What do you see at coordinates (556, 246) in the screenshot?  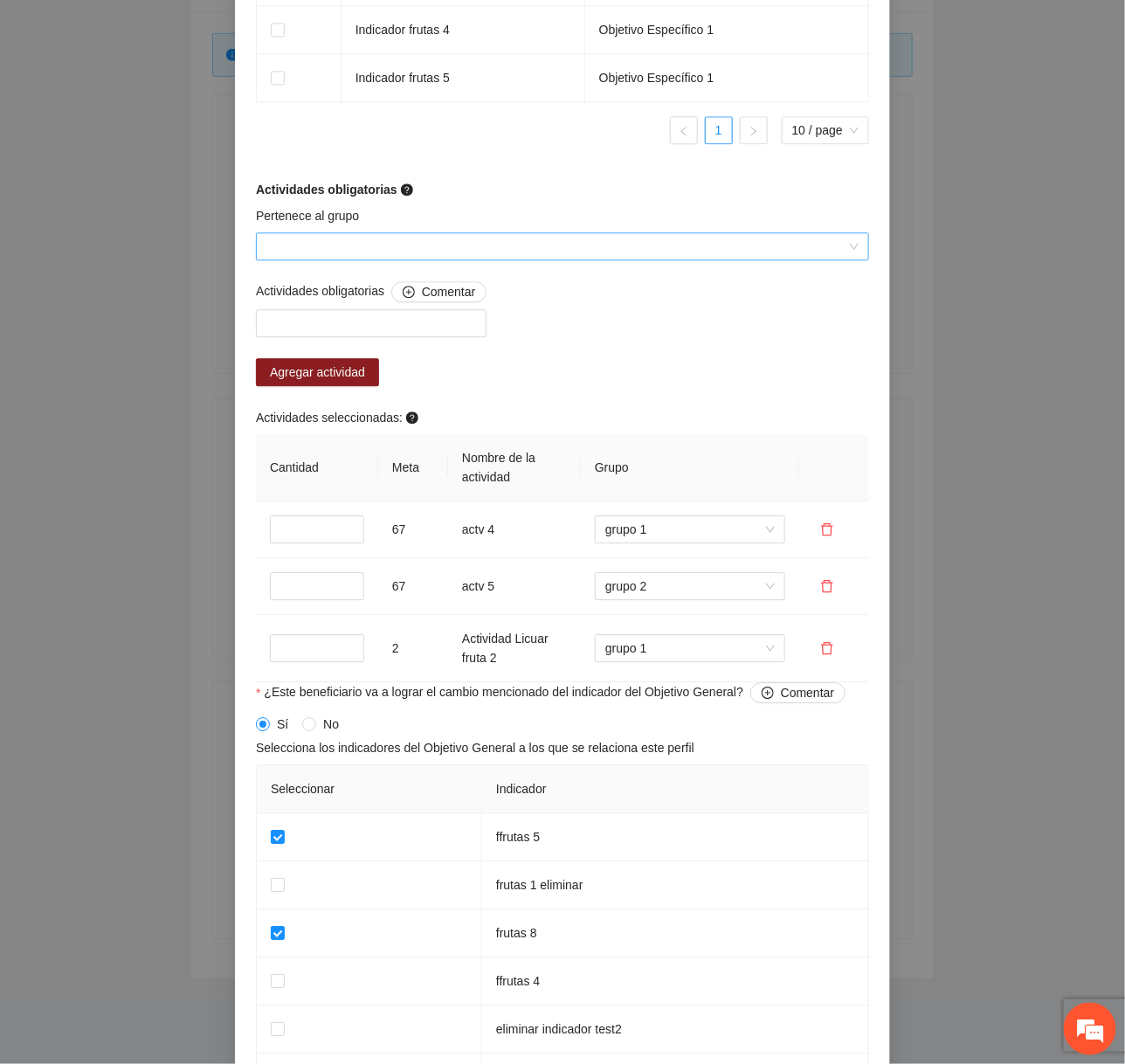 I see `input: Pertenece al grupo` at bounding box center [556, 246].